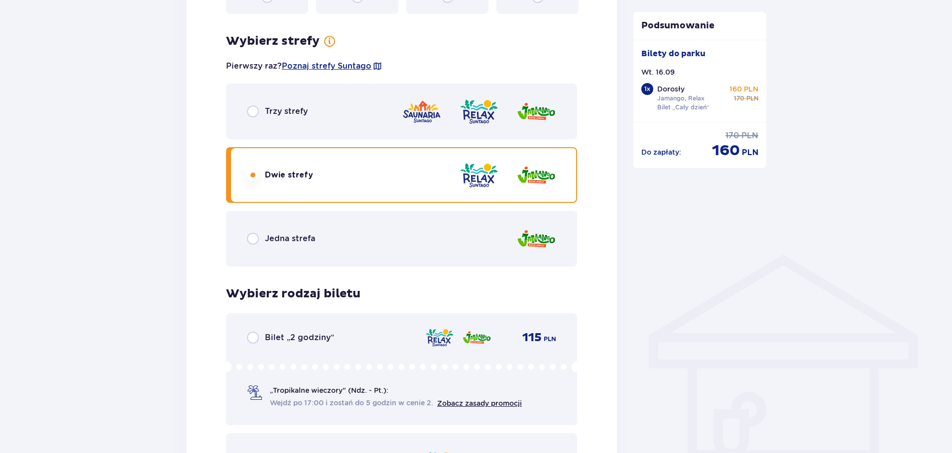 This screenshot has height=453, width=952. I want to click on p: Pierwszy raz?, so click(304, 66).